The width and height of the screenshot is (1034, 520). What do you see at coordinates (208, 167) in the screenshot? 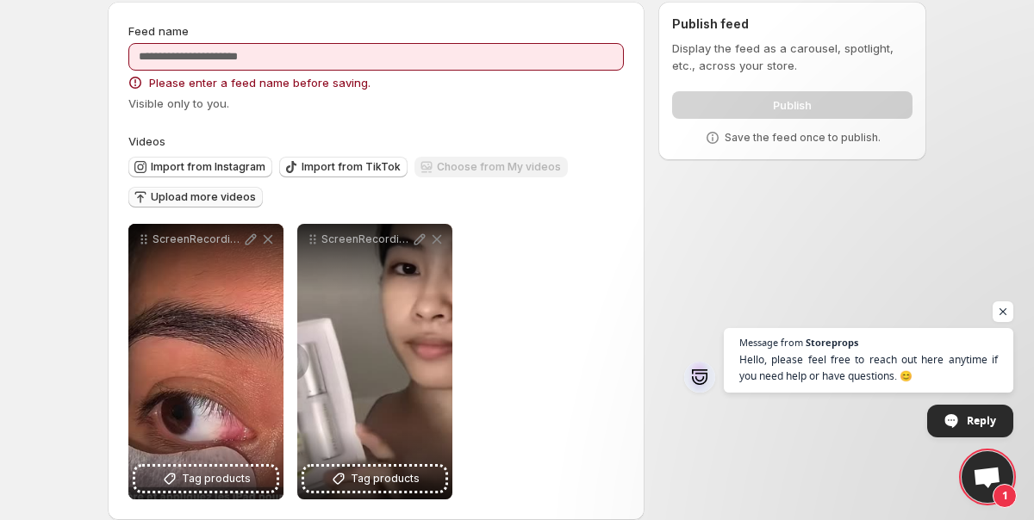
I see `span: Import from Instagram` at bounding box center [208, 167].